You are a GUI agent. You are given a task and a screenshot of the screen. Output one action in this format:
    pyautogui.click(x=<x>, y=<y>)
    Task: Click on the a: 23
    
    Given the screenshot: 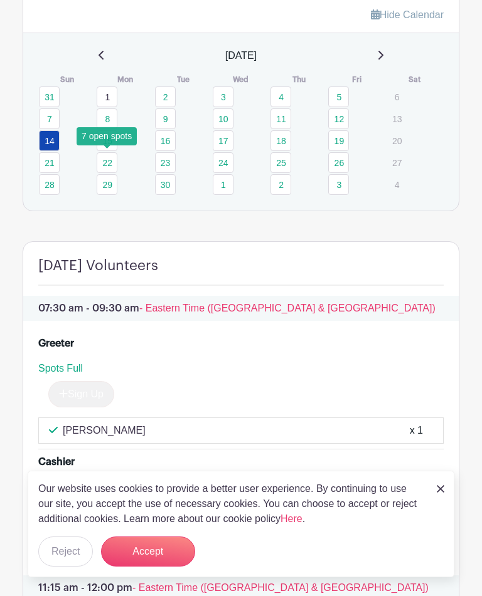 What is the action you would take?
    pyautogui.click(x=165, y=162)
    